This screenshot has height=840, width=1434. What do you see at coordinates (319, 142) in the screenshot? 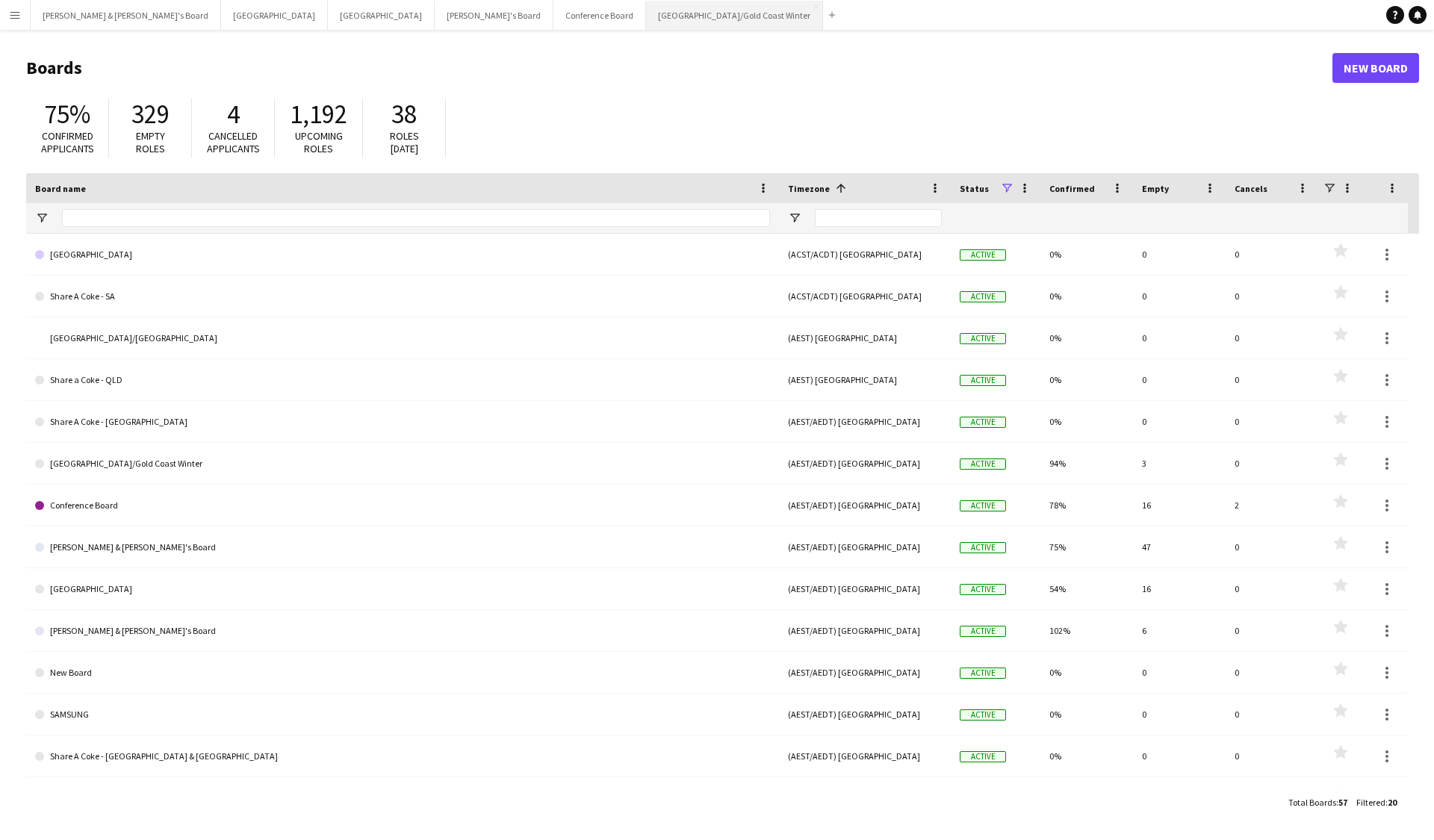
I see `span: Upcoming roles` at bounding box center [319, 142].